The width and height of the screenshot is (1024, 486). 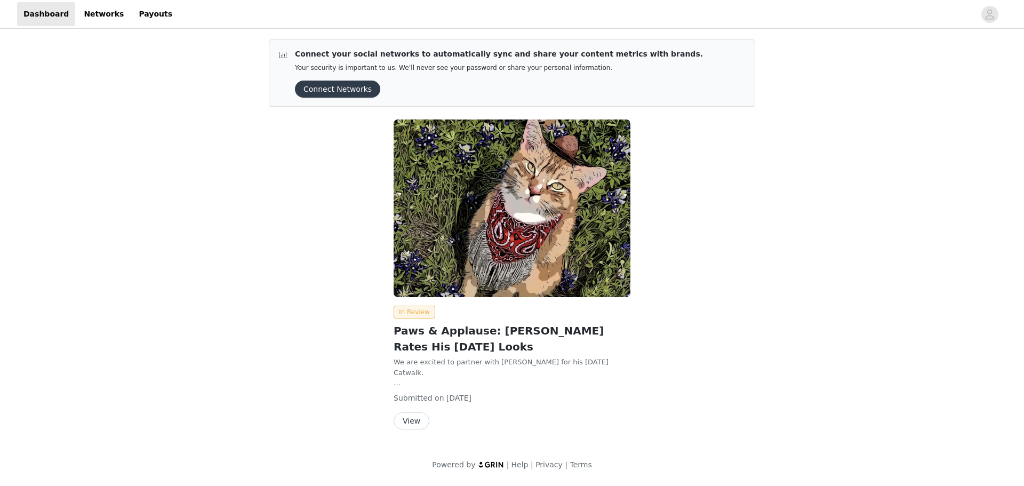 What do you see at coordinates (104, 14) in the screenshot?
I see `a: Networks` at bounding box center [104, 14].